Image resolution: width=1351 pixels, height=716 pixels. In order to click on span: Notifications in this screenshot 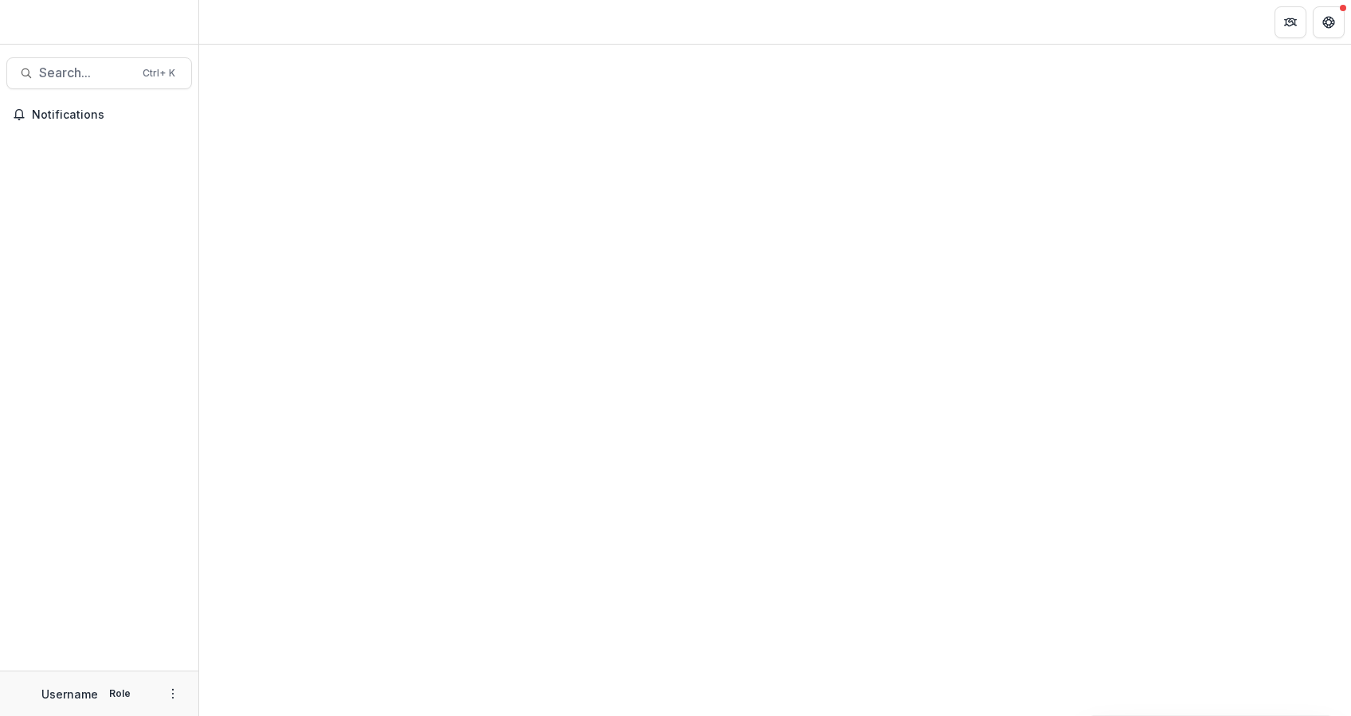, I will do `click(108, 115)`.